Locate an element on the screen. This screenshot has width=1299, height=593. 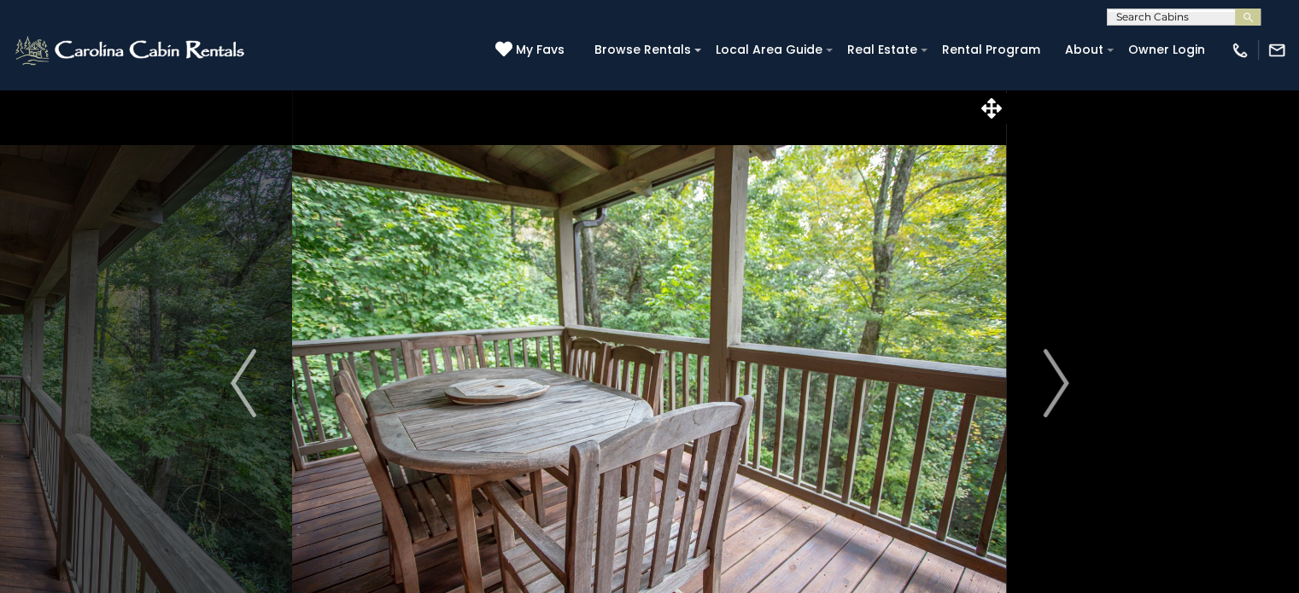
span: My Favs is located at coordinates (540, 50).